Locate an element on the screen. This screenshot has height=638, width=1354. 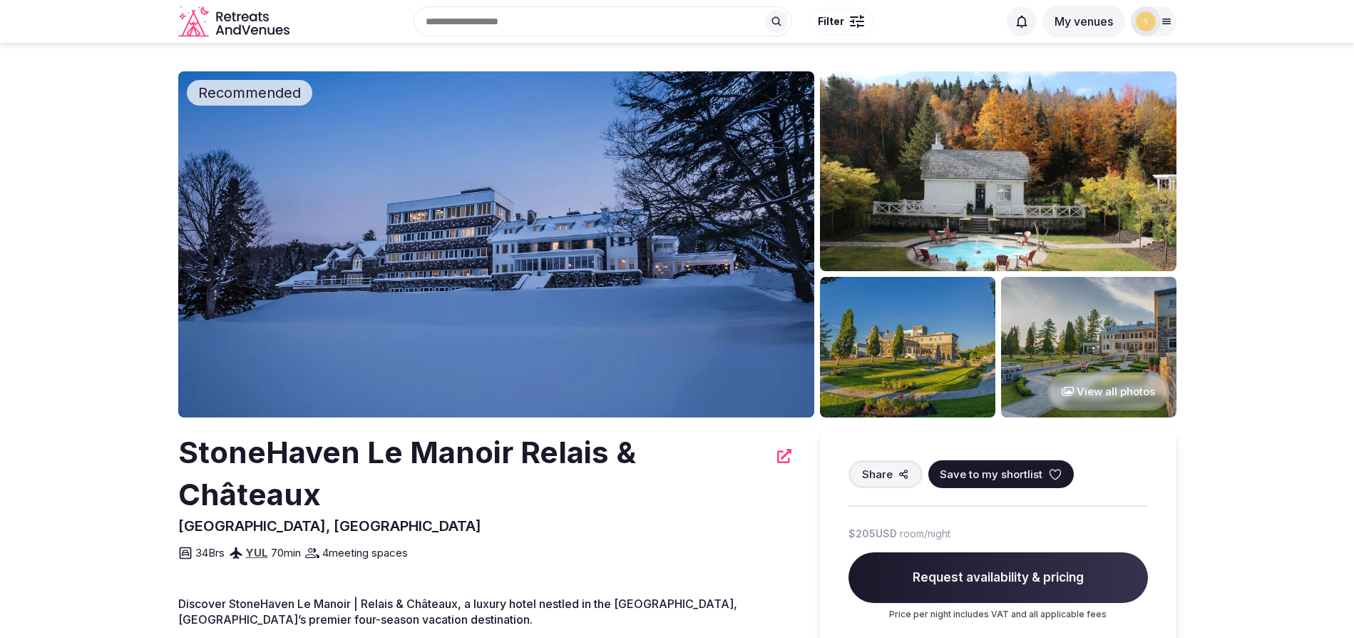
div: Recommended is located at coordinates (250, 93).